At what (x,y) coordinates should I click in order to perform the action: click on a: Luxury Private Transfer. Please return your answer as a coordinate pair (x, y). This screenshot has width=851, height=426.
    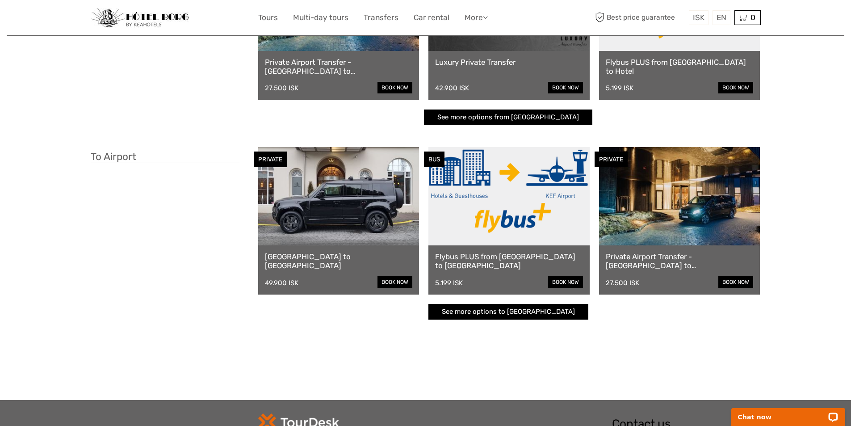
    Looking at the image, I should click on (509, 62).